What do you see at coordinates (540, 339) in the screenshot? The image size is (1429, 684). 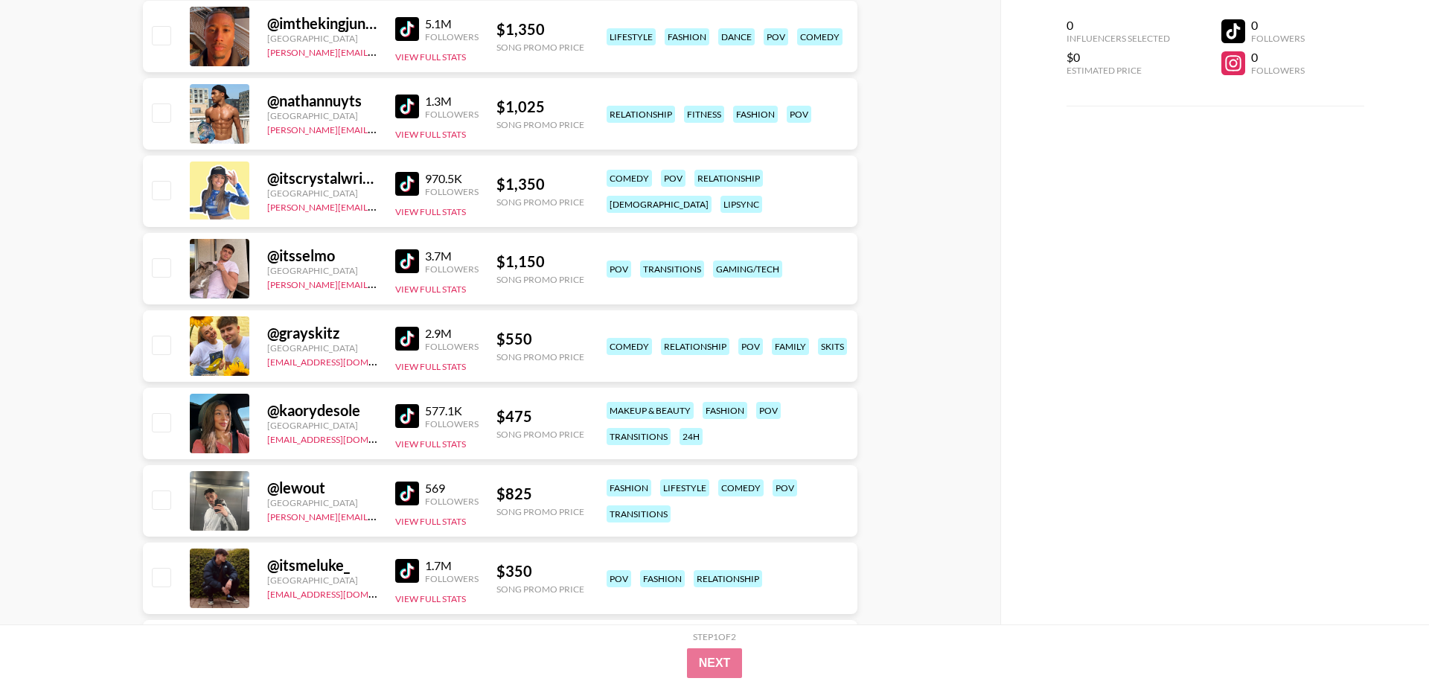 I see `div: $ 550` at bounding box center [540, 339].